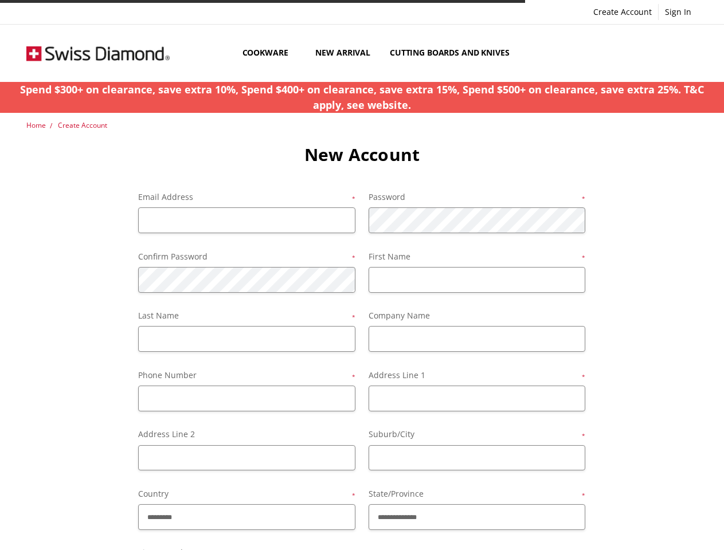 This screenshot has width=724, height=550. Describe the element at coordinates (246, 197) in the screenshot. I see `label: Email Address` at that location.